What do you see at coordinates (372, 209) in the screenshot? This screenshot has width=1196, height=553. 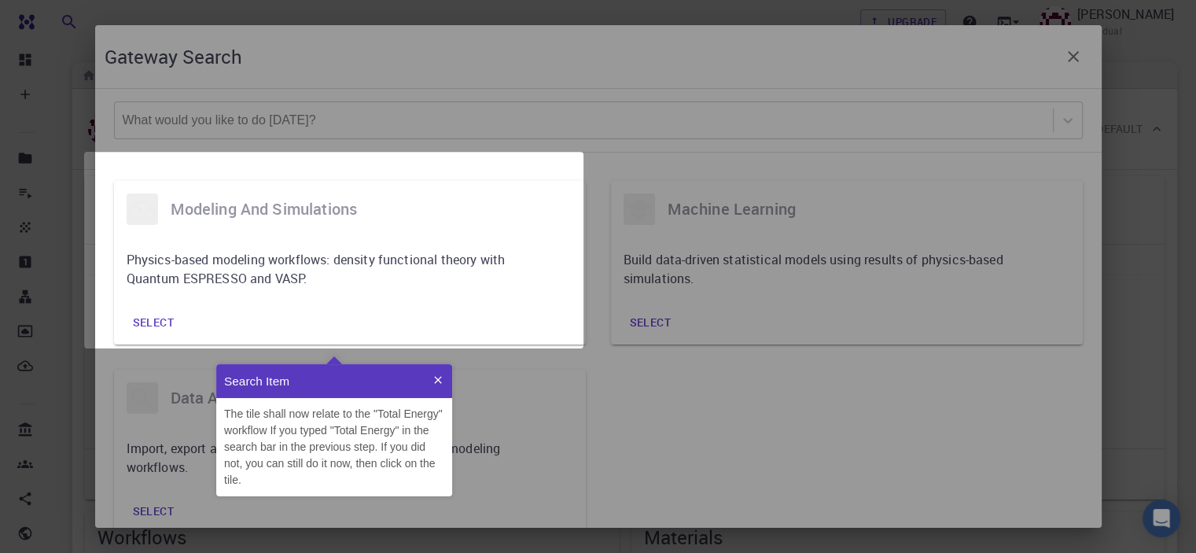 I see `h6: modeling and simulations` at bounding box center [372, 209].